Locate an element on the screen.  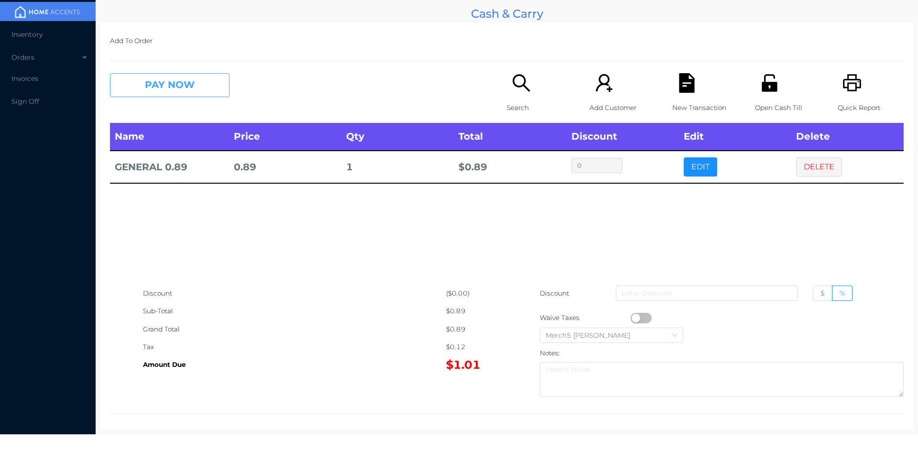
p: Quick Report is located at coordinates (871, 108).